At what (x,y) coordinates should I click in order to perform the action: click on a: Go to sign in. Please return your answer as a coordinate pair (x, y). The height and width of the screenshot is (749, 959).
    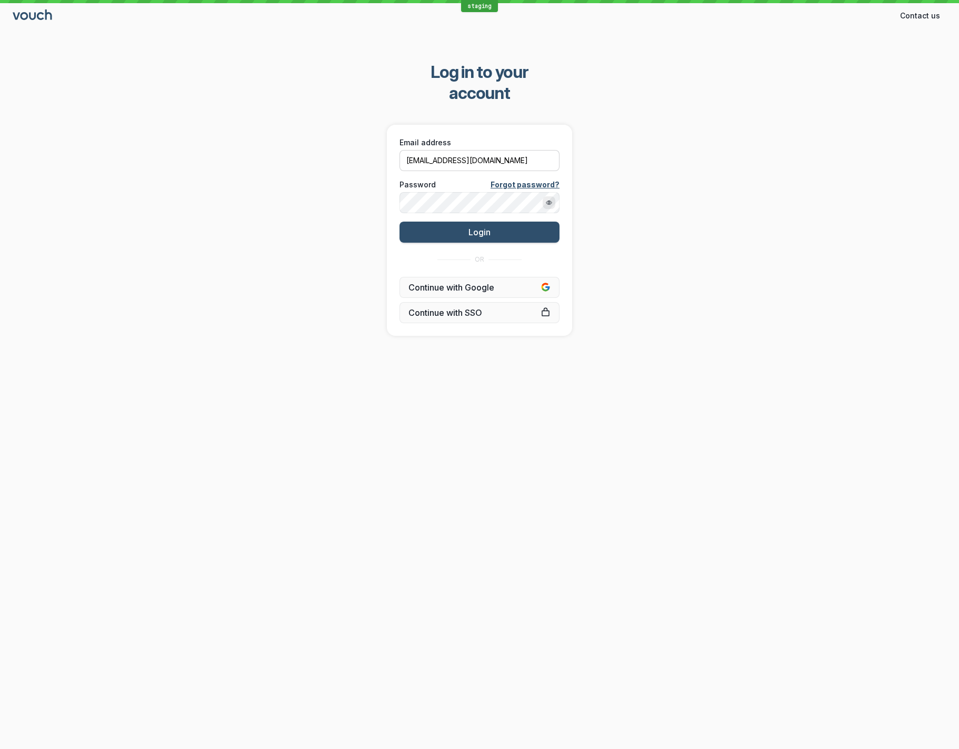
    Looking at the image, I should click on (33, 16).